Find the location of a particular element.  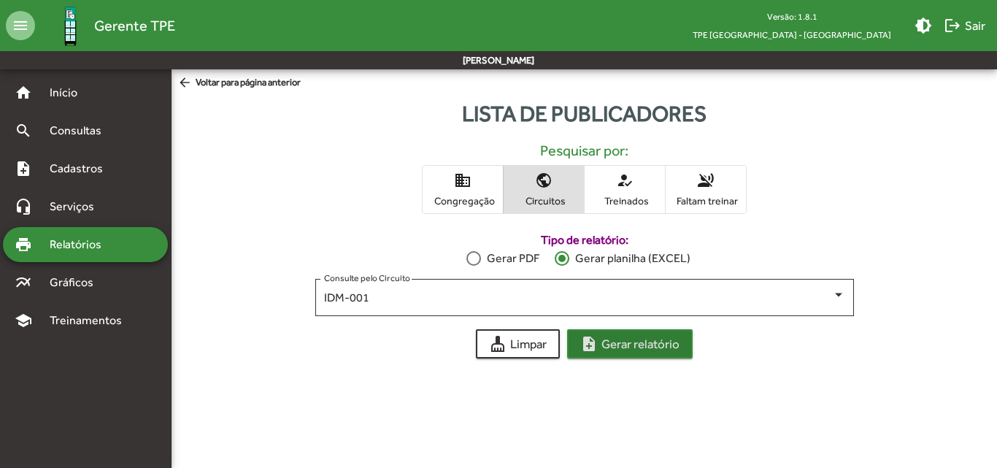

mat-icon: cleaning_services is located at coordinates (498, 344).